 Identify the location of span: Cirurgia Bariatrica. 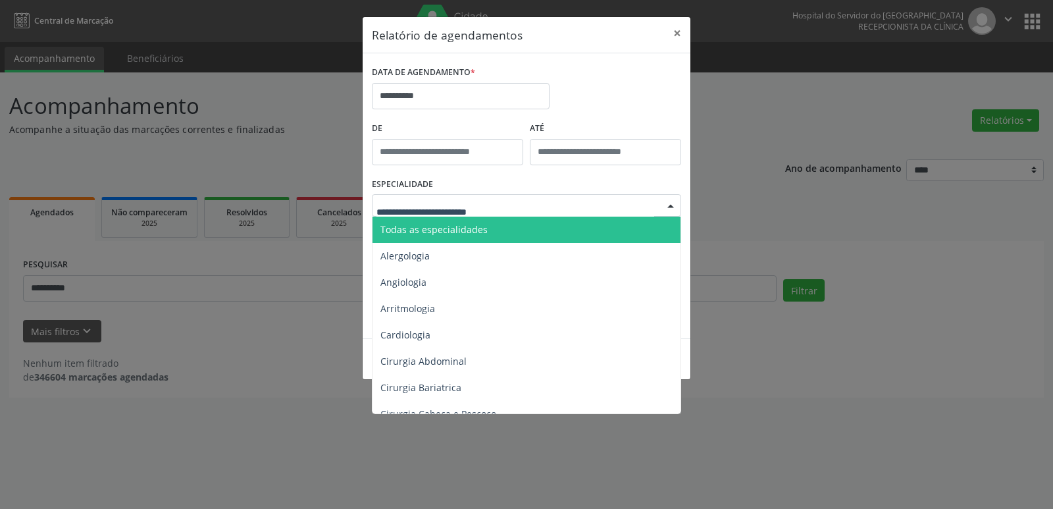
(421, 387).